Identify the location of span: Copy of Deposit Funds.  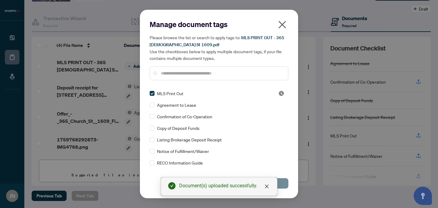
(178, 128).